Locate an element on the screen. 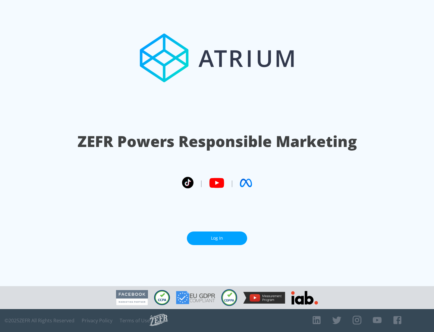 The height and width of the screenshot is (332, 434). img: CCPA Compliant is located at coordinates (162, 297).